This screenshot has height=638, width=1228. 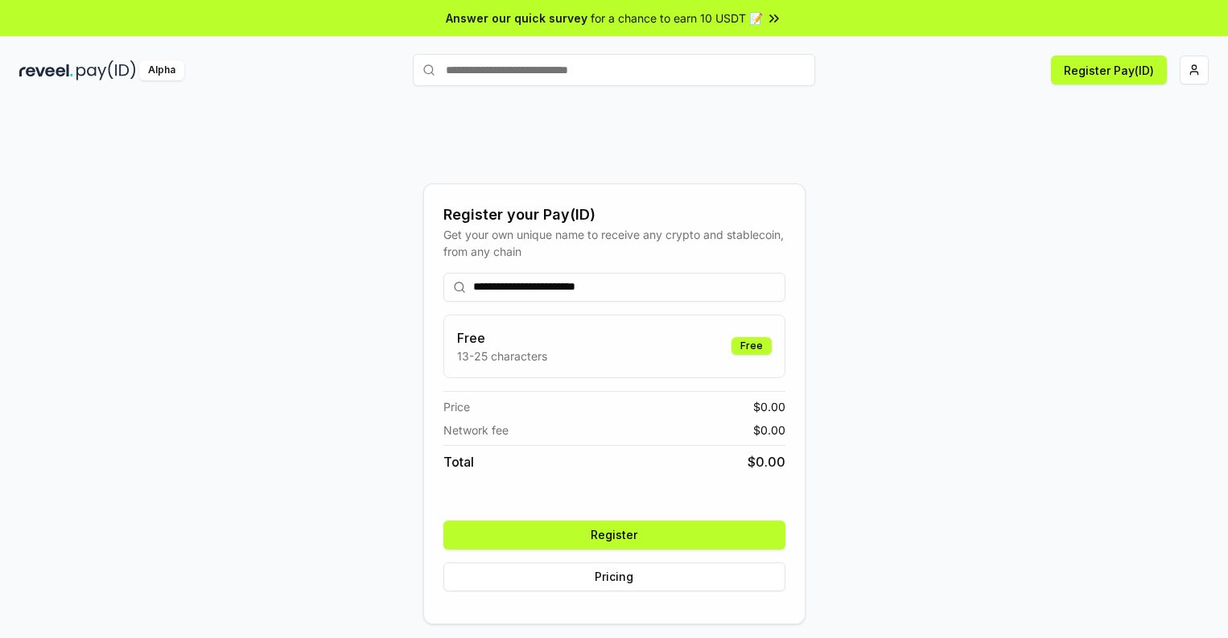 What do you see at coordinates (502, 338) in the screenshot?
I see `h3: Free` at bounding box center [502, 338].